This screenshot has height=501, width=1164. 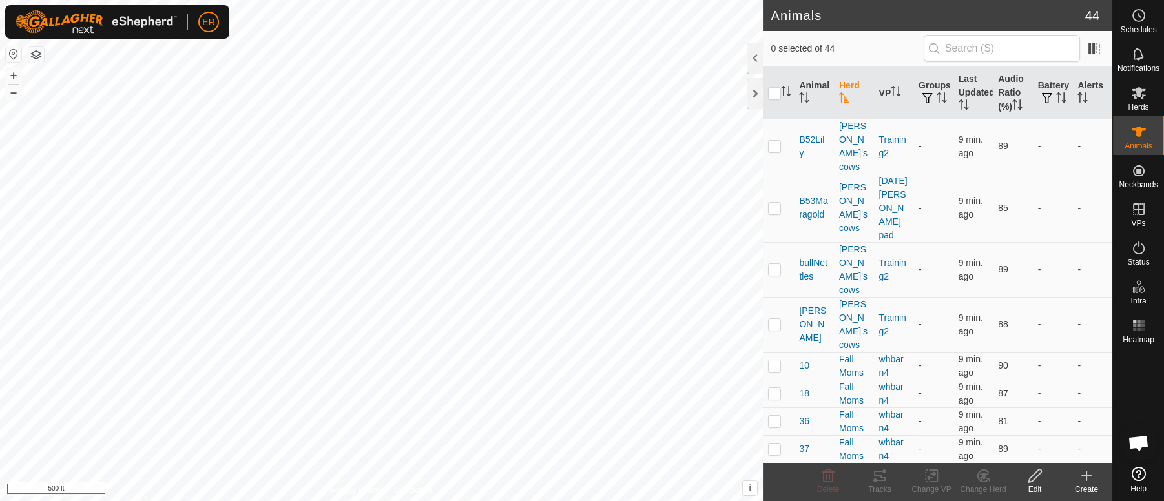 I want to click on th: Animal, so click(x=814, y=93).